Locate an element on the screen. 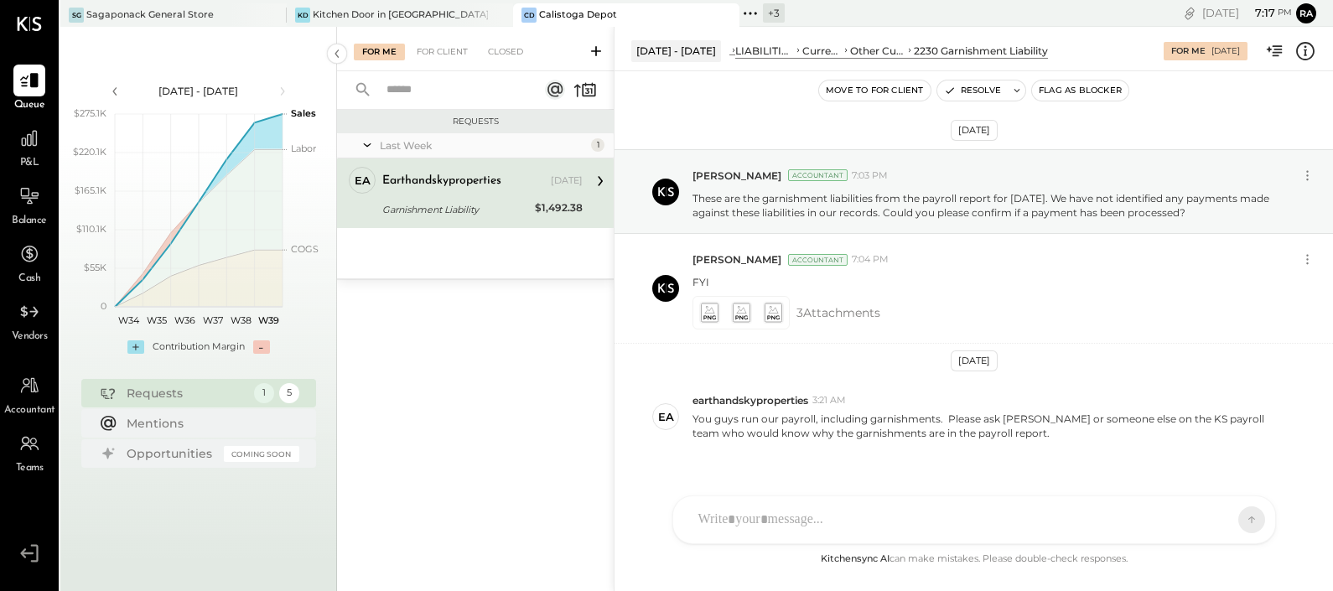 The image size is (1333, 591). span: Queue is located at coordinates (29, 106).